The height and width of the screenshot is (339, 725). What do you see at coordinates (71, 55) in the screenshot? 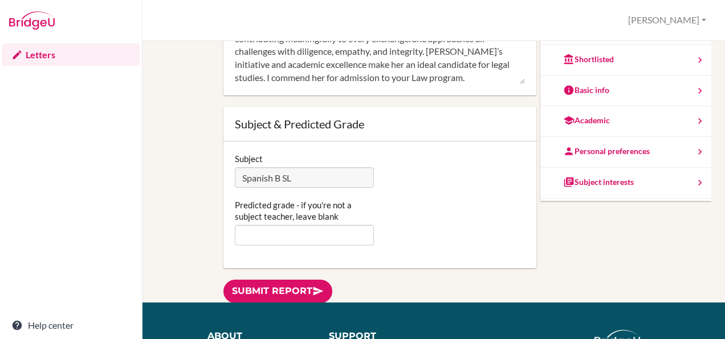
I see `a: Letters` at bounding box center [71, 55].